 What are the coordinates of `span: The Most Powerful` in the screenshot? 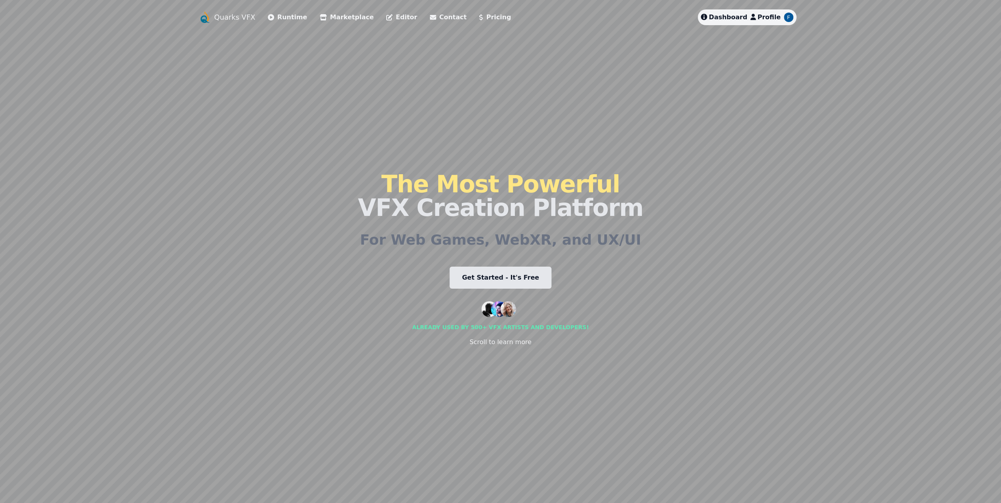 It's located at (501, 184).